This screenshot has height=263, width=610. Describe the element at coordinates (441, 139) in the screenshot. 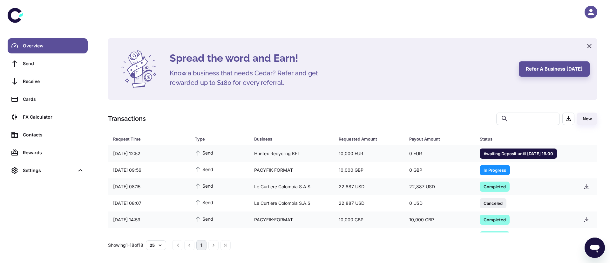

I see `span: Payout Amount` at that location.